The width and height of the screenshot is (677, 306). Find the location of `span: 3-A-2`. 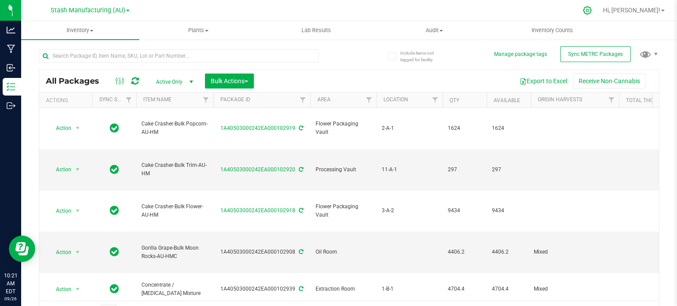

span: 3-A-2 is located at coordinates (409, 211).